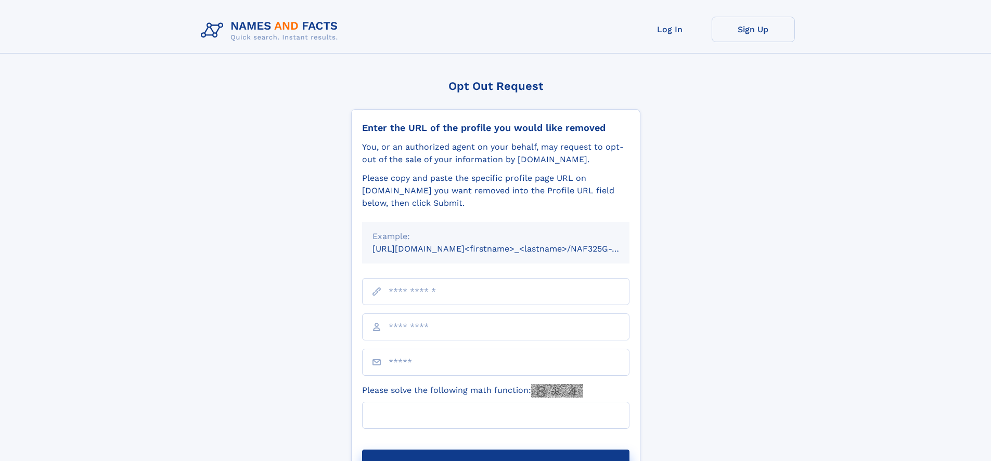  Describe the element at coordinates (496, 128) in the screenshot. I see `div: Enter the URL of the profile you would like removed` at that location.